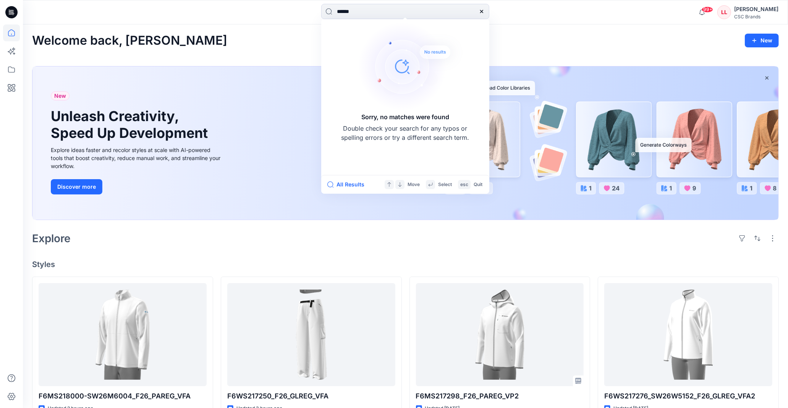 This screenshot has height=408, width=788. Describe the element at coordinates (60, 96) in the screenshot. I see `span: New` at that location.